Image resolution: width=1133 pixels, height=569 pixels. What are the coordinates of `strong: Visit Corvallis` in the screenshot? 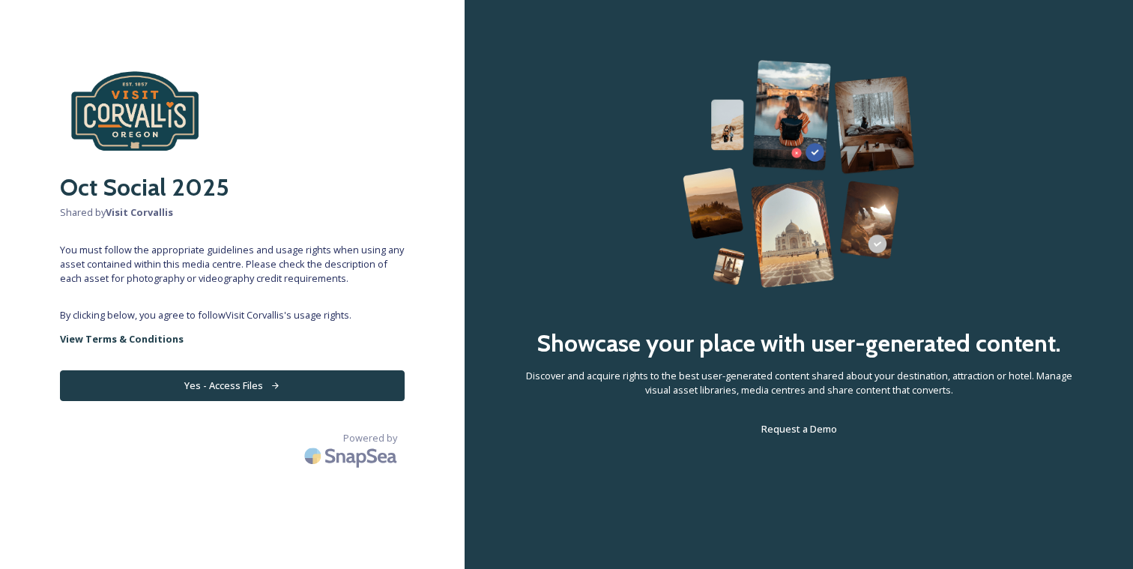 It's located at (139, 212).